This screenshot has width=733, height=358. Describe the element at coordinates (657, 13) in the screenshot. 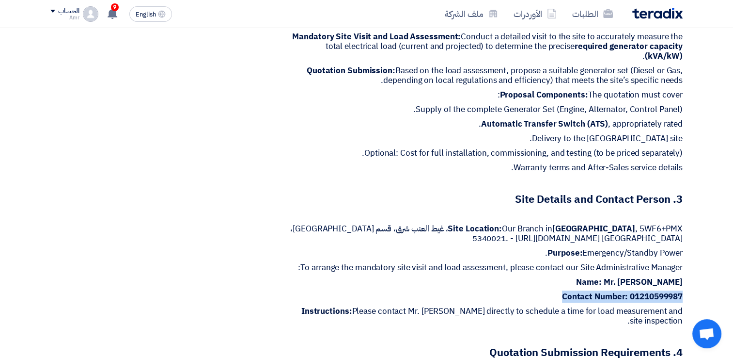

I see `img: Teradix logo` at that location.